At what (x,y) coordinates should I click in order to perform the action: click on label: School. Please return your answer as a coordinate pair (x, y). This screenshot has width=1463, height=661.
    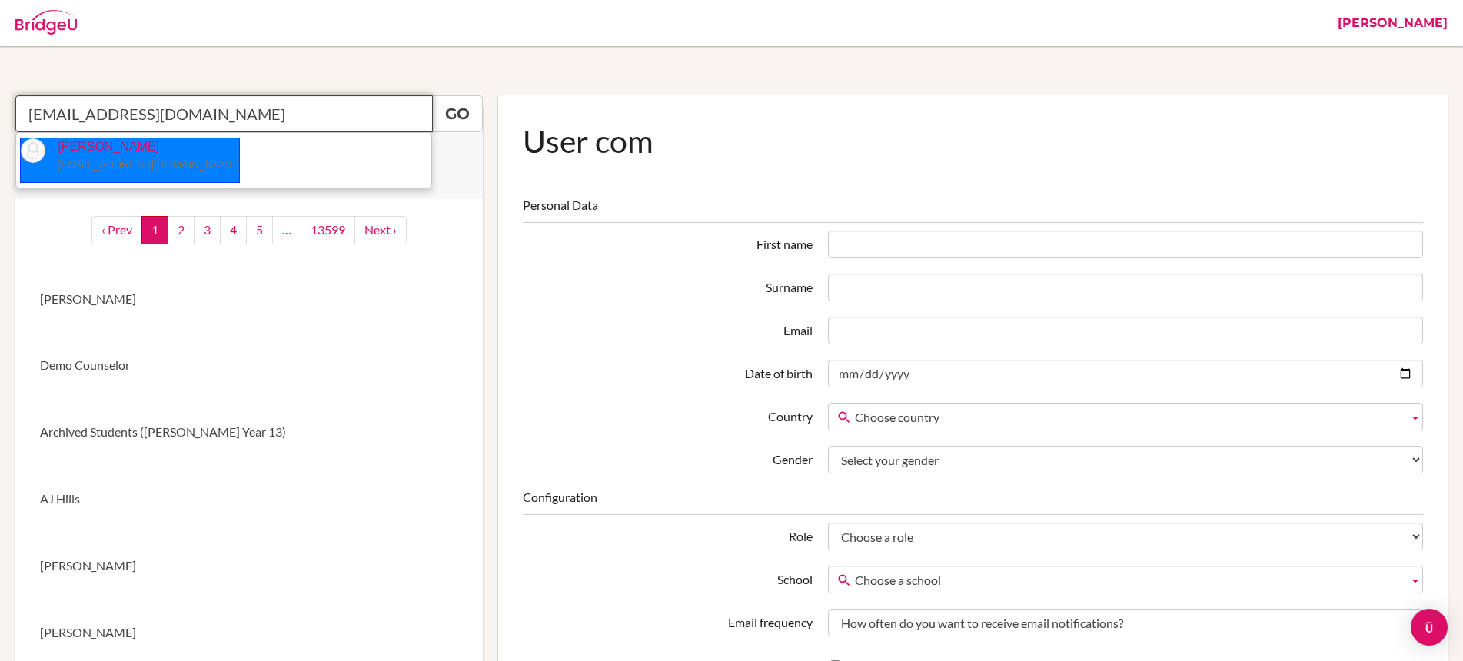
    Looking at the image, I should click on (667, 577).